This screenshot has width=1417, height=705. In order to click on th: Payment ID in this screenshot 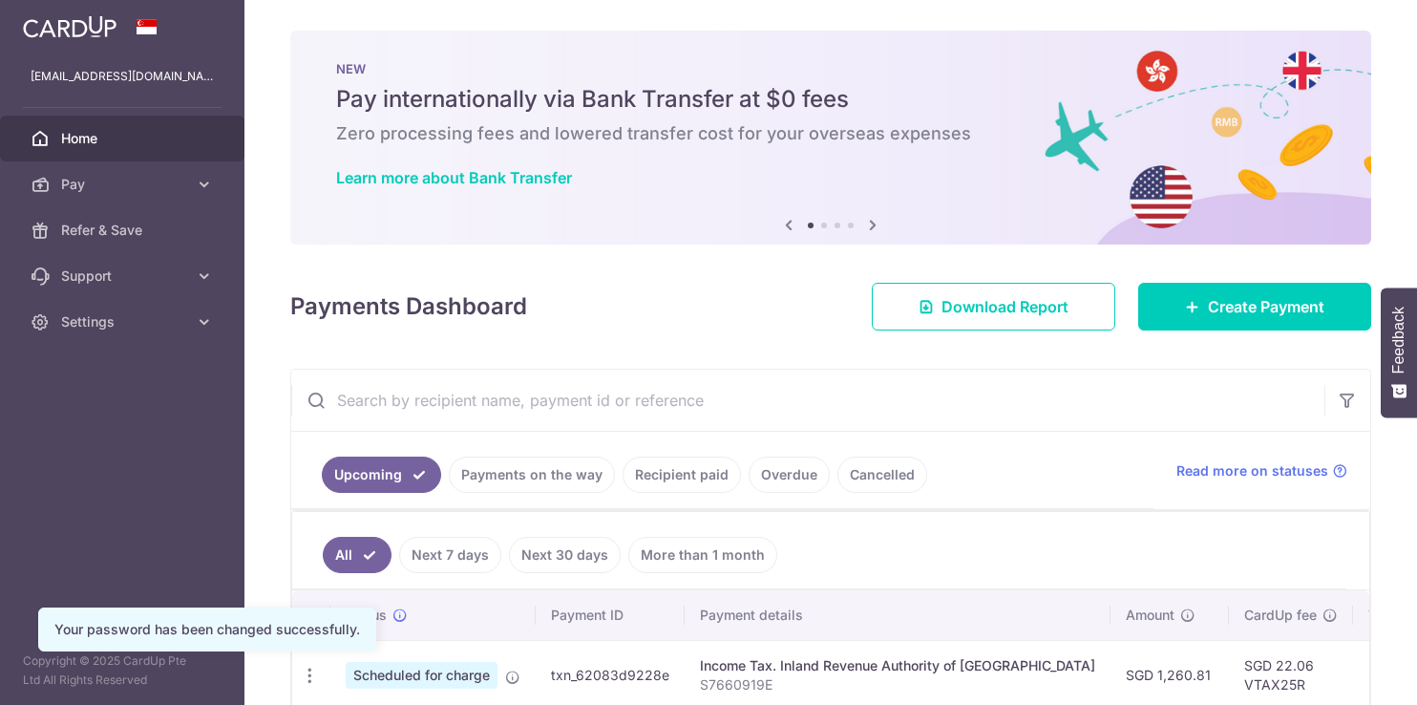, I will do `click(610, 615)`.